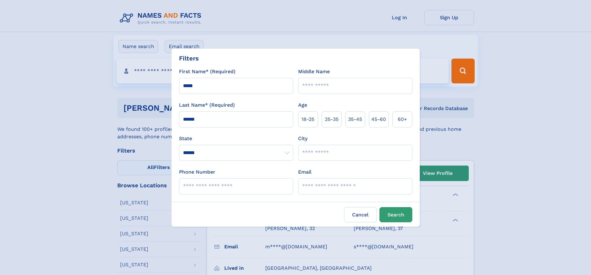 Image resolution: width=591 pixels, height=275 pixels. I want to click on span: 25‑35, so click(332, 119).